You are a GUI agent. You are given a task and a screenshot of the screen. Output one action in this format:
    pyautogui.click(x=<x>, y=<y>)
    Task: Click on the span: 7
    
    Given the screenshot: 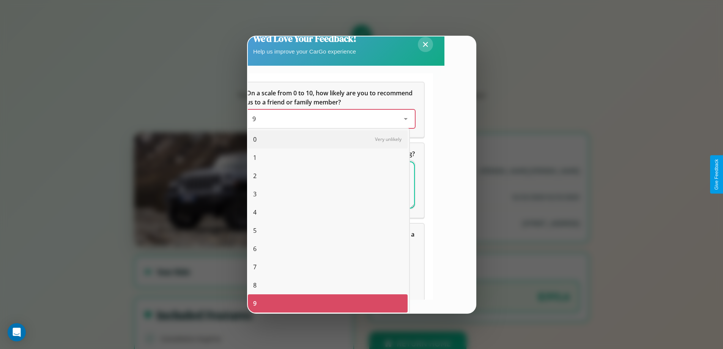 What is the action you would take?
    pyautogui.click(x=255, y=267)
    